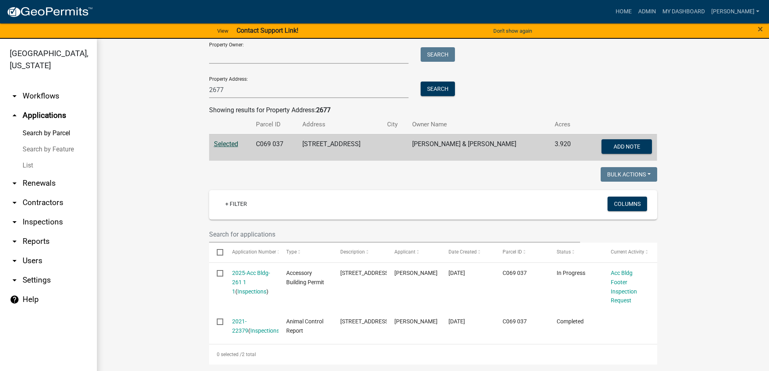 The height and width of the screenshot is (371, 769). I want to click on span: 12/16/2021, so click(456, 321).